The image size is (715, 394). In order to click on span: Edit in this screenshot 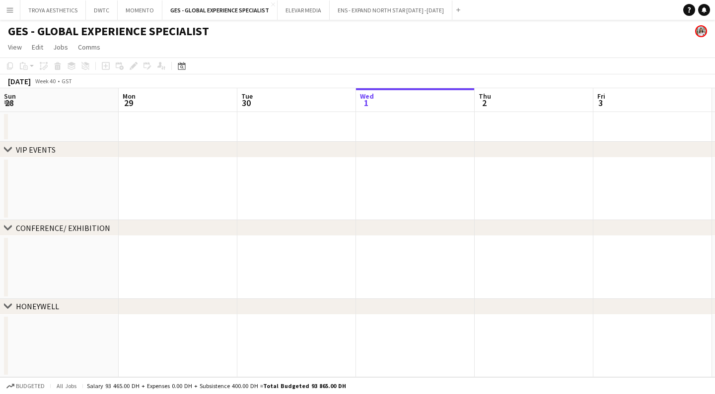, I will do `click(37, 47)`.